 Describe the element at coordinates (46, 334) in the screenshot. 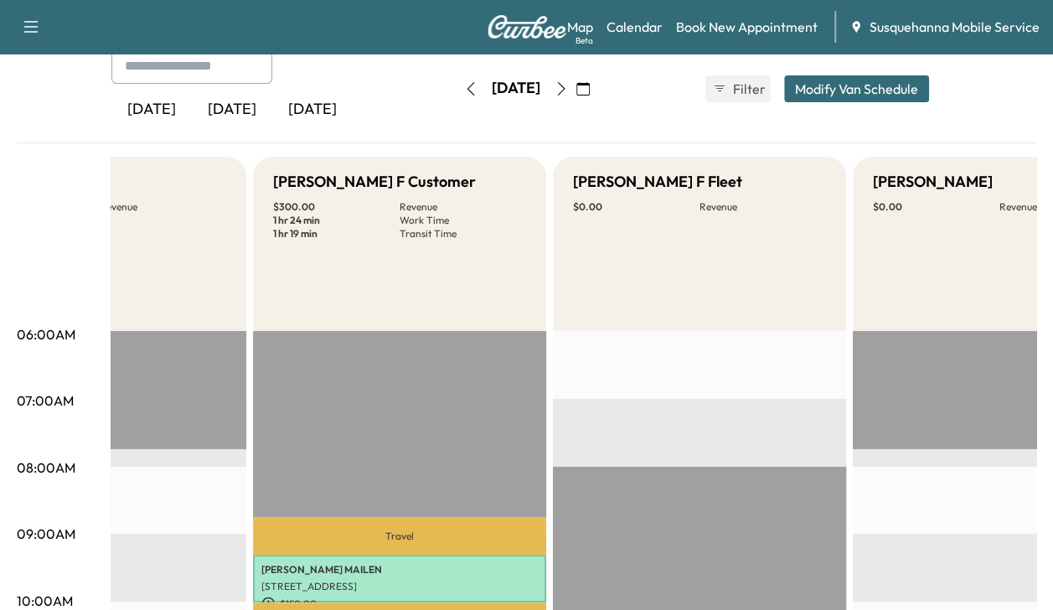

I see `p: 06:00AM` at that location.